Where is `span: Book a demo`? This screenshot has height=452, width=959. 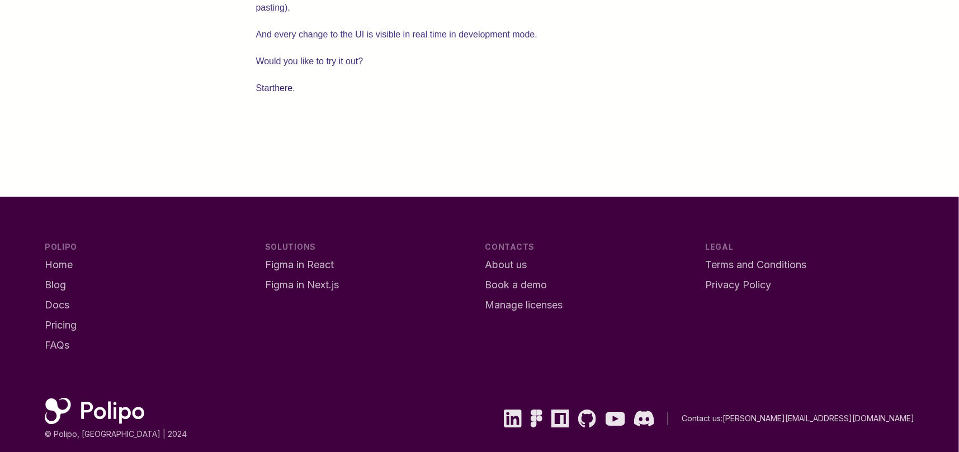
span: Book a demo is located at coordinates (516, 285).